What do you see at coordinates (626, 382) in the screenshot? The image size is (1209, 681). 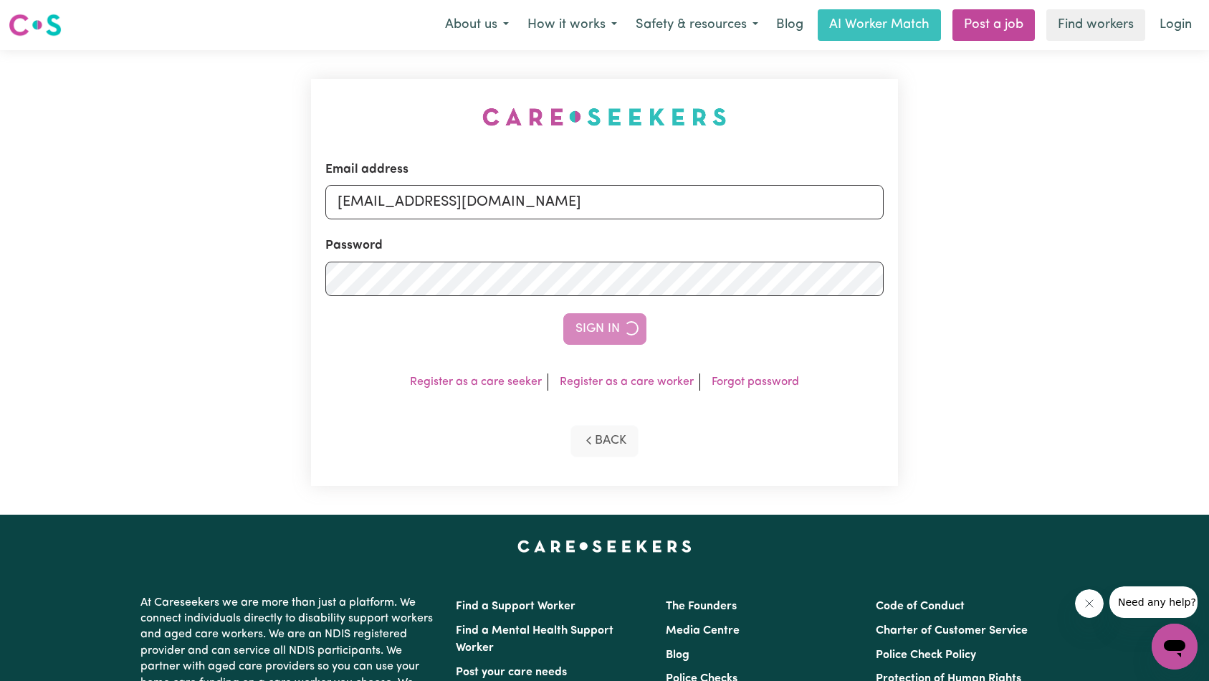 I see `a: Register as a care worker` at bounding box center [626, 382].